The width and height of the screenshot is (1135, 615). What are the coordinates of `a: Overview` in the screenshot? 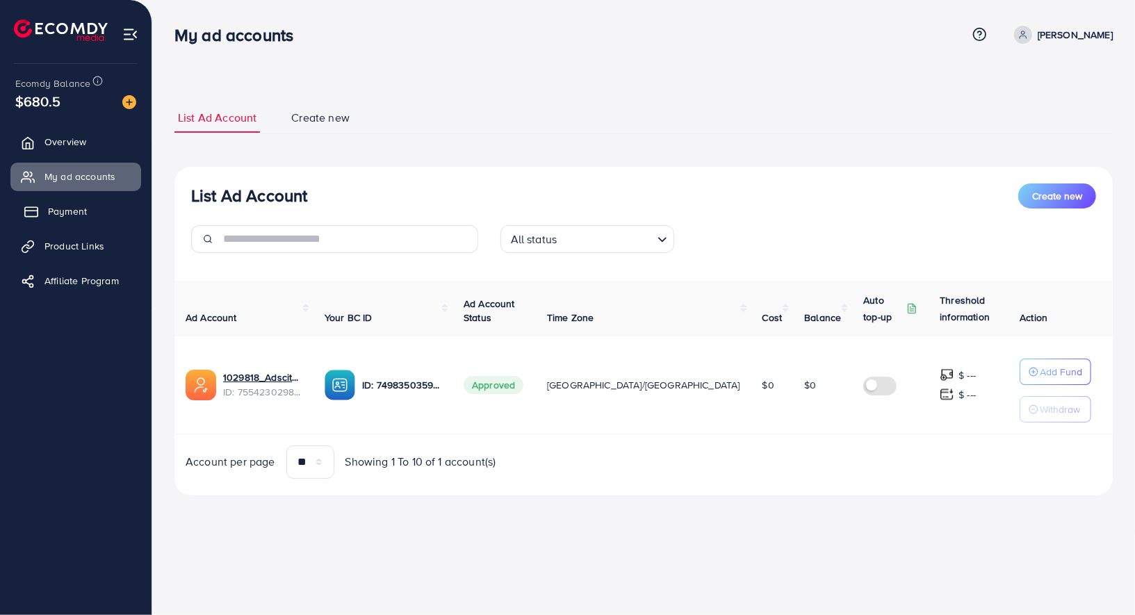 It's located at (76, 142).